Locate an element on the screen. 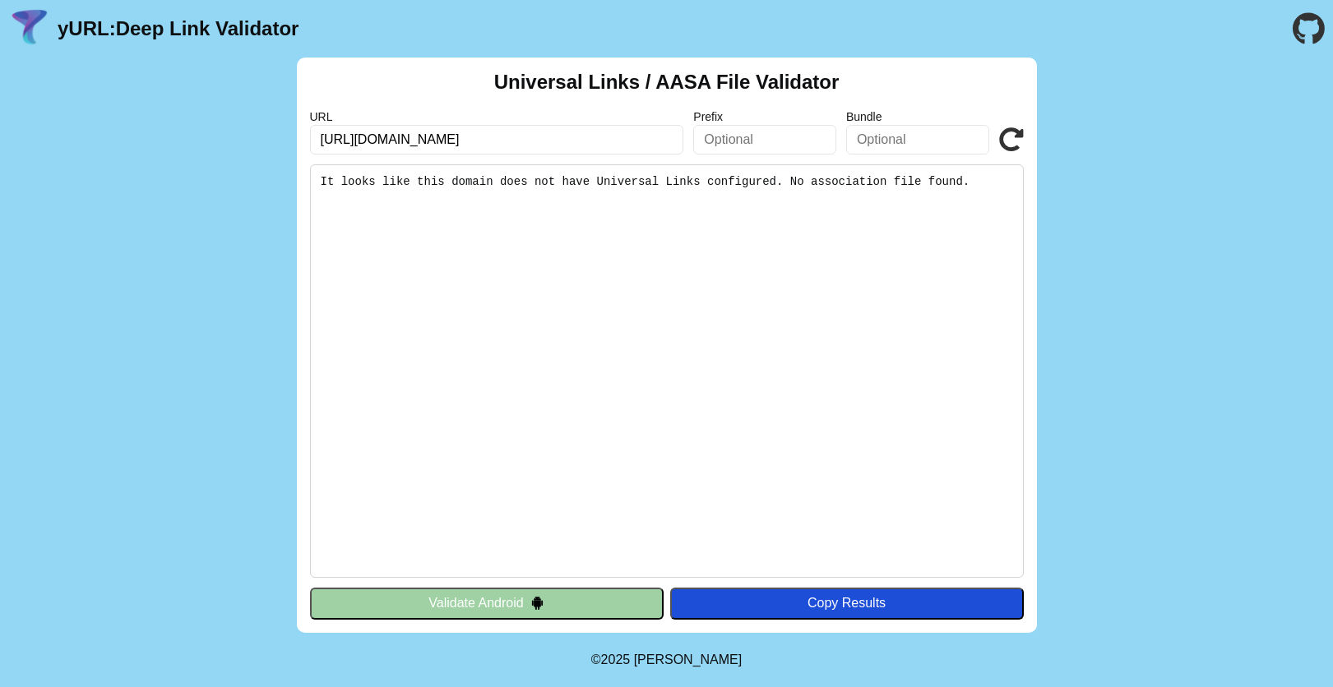 This screenshot has height=687, width=1333. button: Validate Android is located at coordinates (487, 603).